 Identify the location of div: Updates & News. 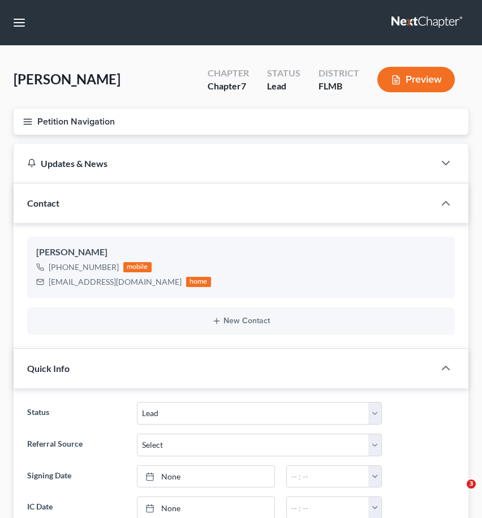
(224, 163).